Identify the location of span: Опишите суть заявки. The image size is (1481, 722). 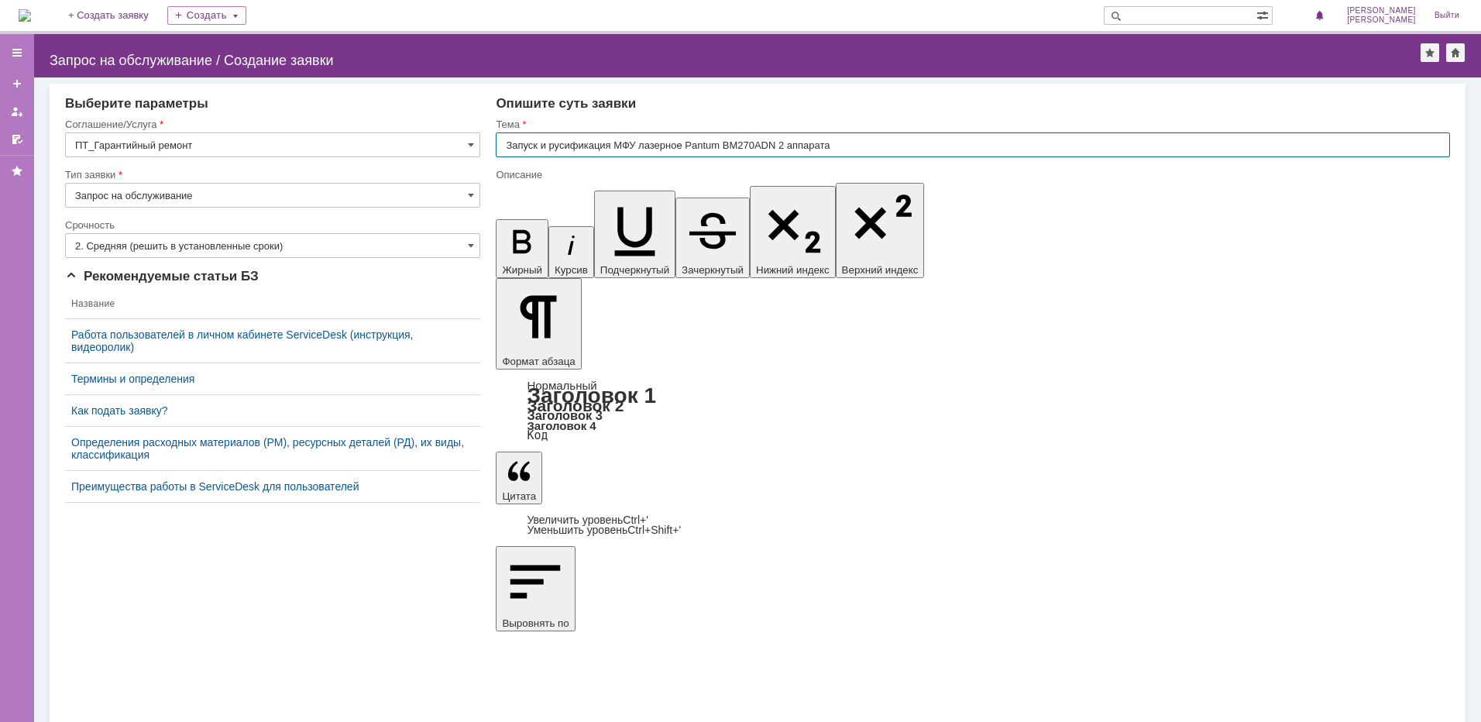
(565, 103).